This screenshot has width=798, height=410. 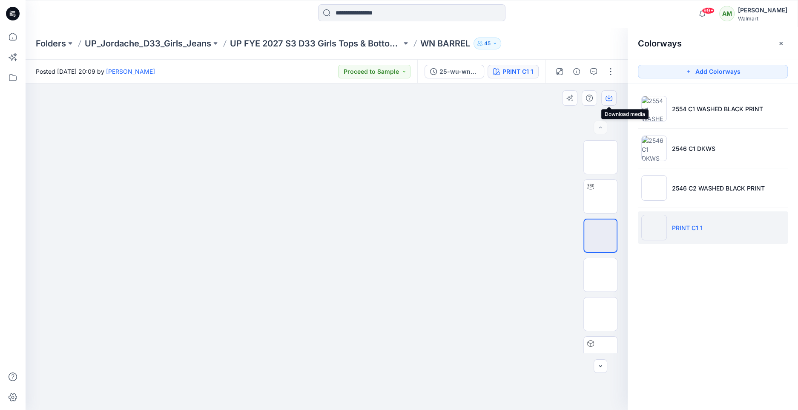 What do you see at coordinates (51, 43) in the screenshot?
I see `p: Folders` at bounding box center [51, 43].